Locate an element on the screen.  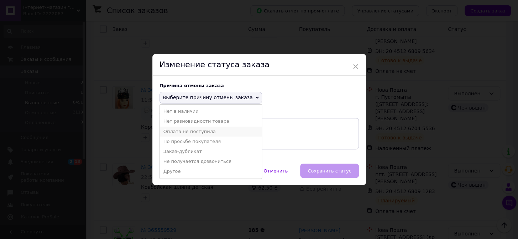
li: По просьбе покупателя is located at coordinates (211, 142).